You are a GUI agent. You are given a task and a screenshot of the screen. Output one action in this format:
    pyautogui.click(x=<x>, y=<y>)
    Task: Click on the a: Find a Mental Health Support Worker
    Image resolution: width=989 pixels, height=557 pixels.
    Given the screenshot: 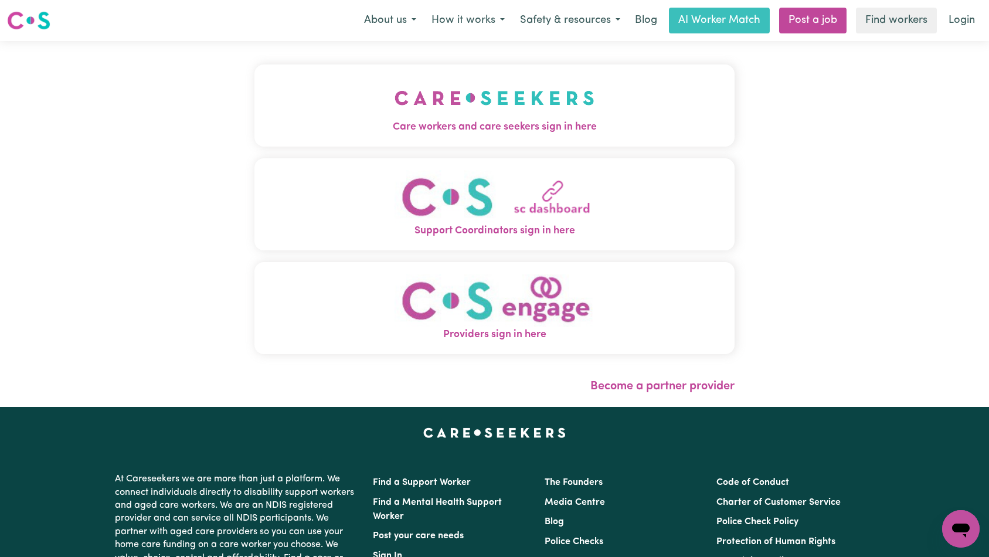 What is the action you would take?
    pyautogui.click(x=437, y=509)
    